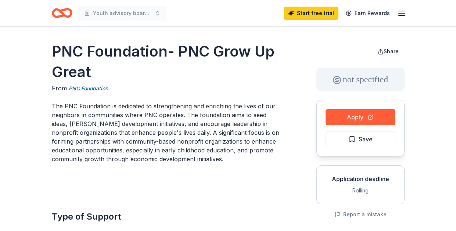  I want to click on h1: PNC Foundation- PNC Grow Up Great, so click(166, 62).